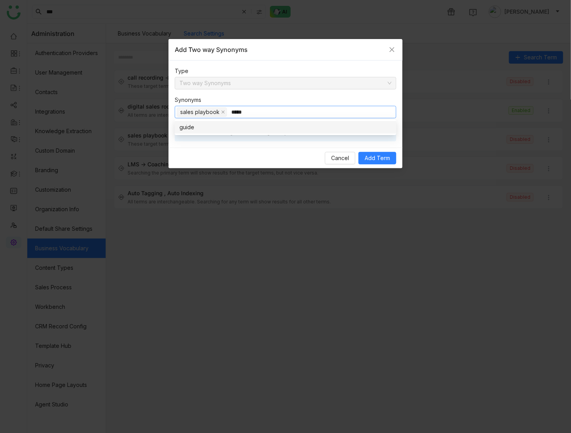 Image resolution: width=571 pixels, height=433 pixels. I want to click on nz-select-item: Two way Synonyms, so click(286, 83).